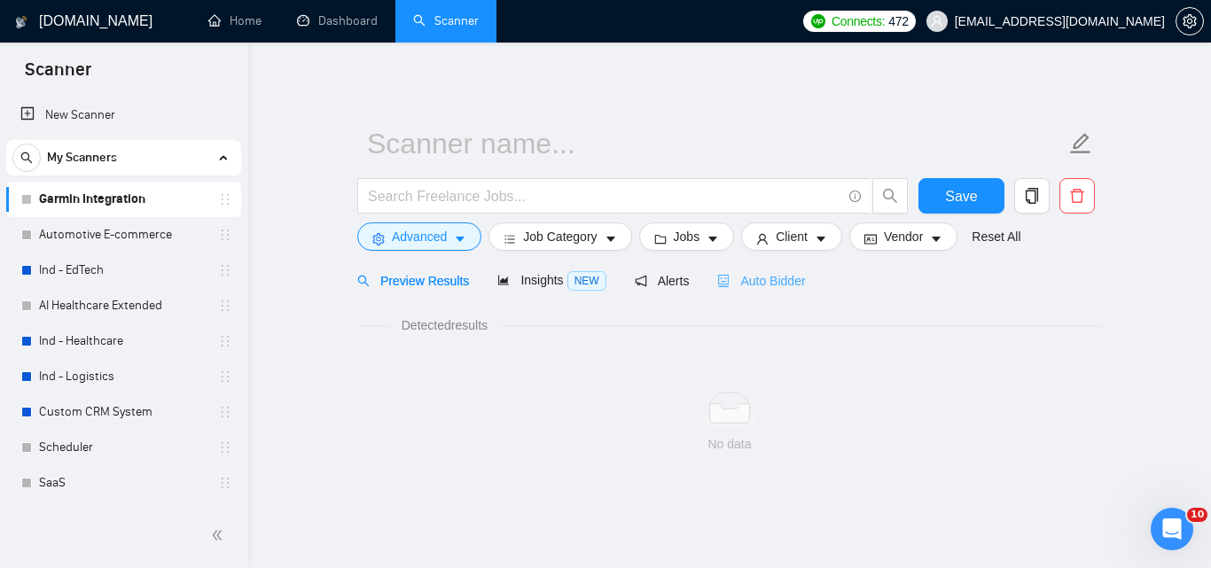  Describe the element at coordinates (58, 75) in the screenshot. I see `span: Scanner` at that location.